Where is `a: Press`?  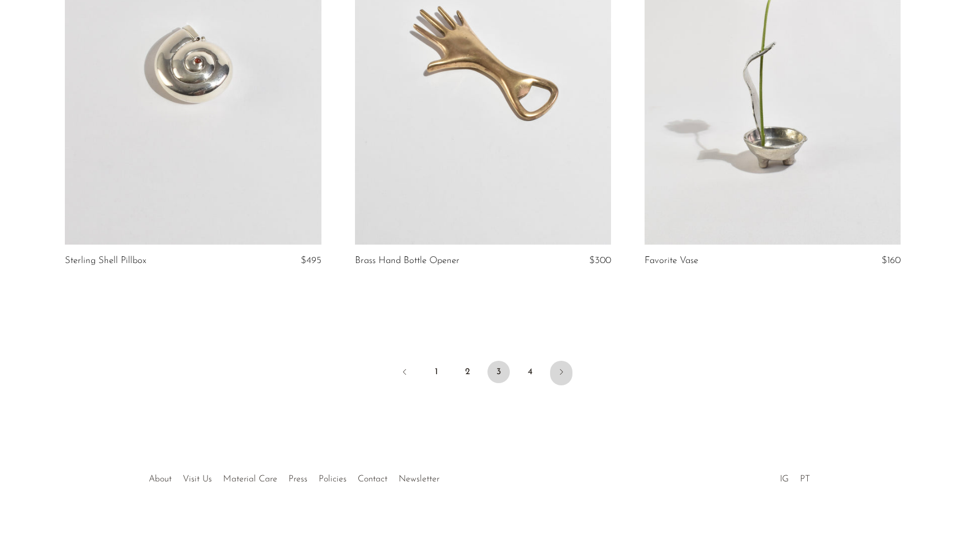 a: Press is located at coordinates (298, 480).